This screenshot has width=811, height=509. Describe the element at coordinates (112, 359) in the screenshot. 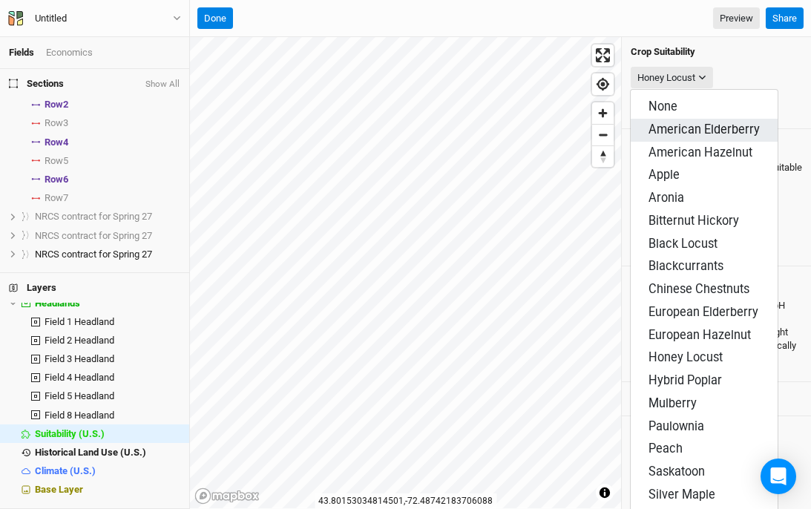

I see `div: Field 3 Headland` at that location.